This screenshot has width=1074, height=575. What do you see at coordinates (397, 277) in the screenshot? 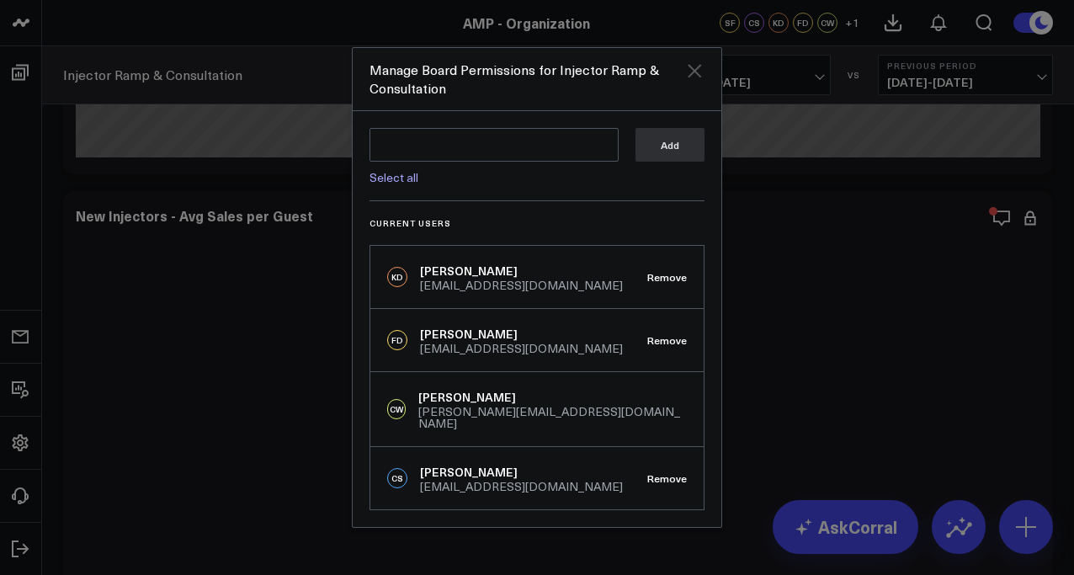
I see `div: KD` at bounding box center [397, 277].